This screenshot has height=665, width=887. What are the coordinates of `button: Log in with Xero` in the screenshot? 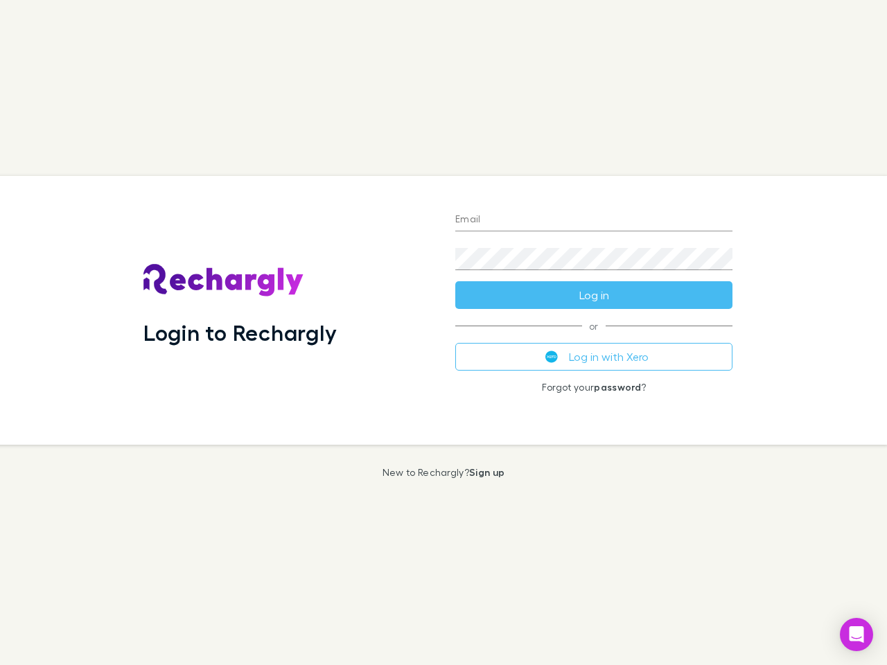 It's located at (594, 357).